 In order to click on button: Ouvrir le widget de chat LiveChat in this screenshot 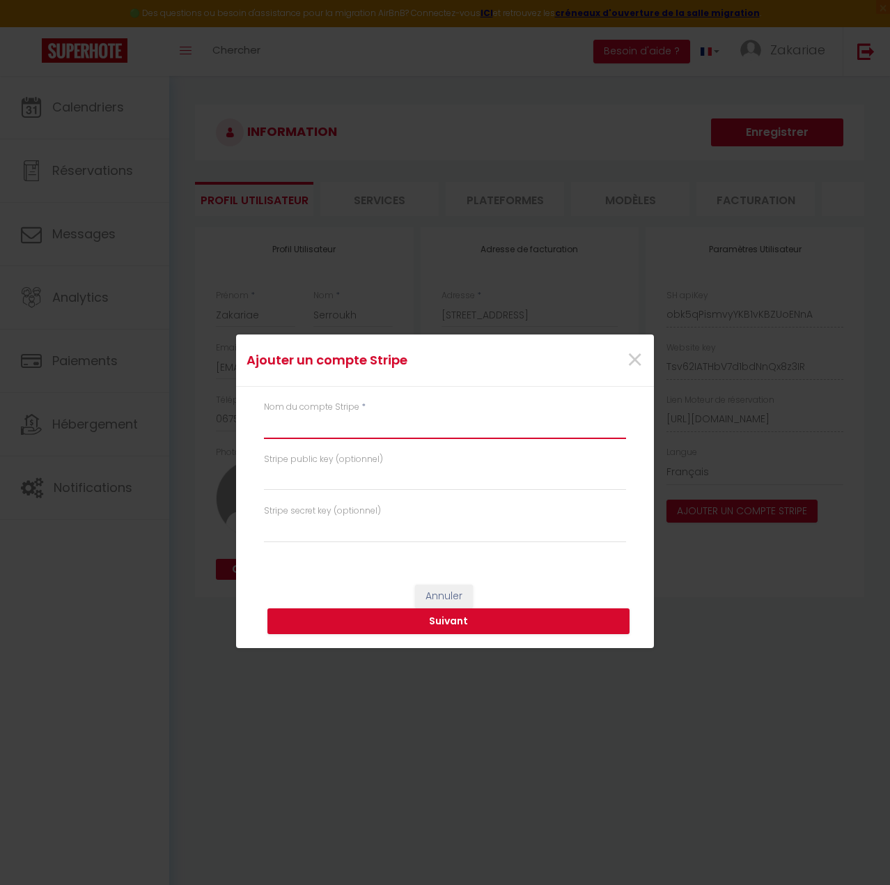, I will do `click(32, 26)`.